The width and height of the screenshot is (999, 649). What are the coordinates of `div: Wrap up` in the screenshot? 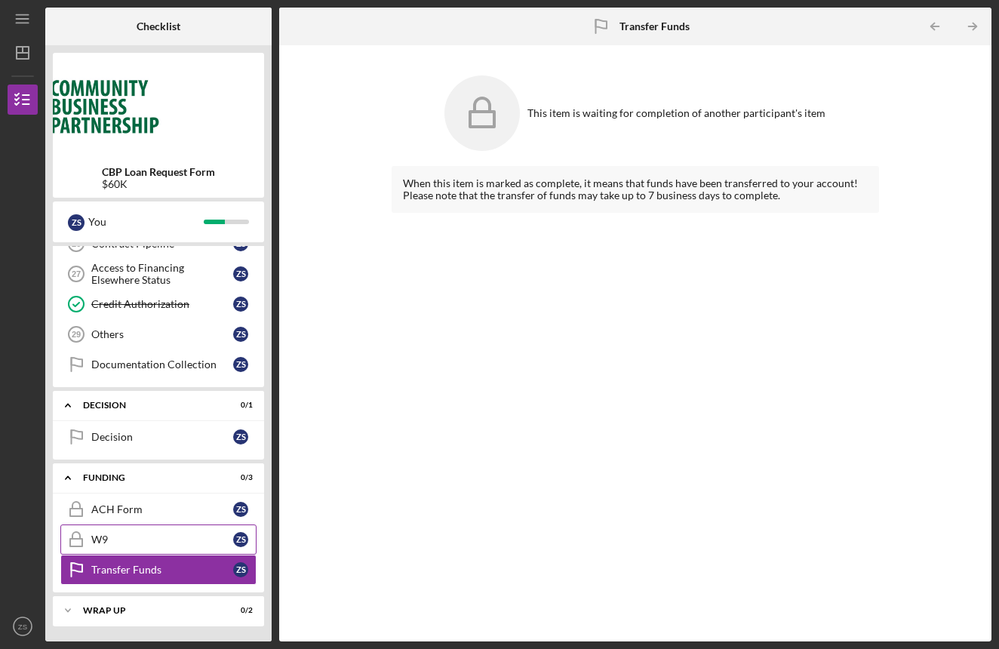 It's located at (149, 610).